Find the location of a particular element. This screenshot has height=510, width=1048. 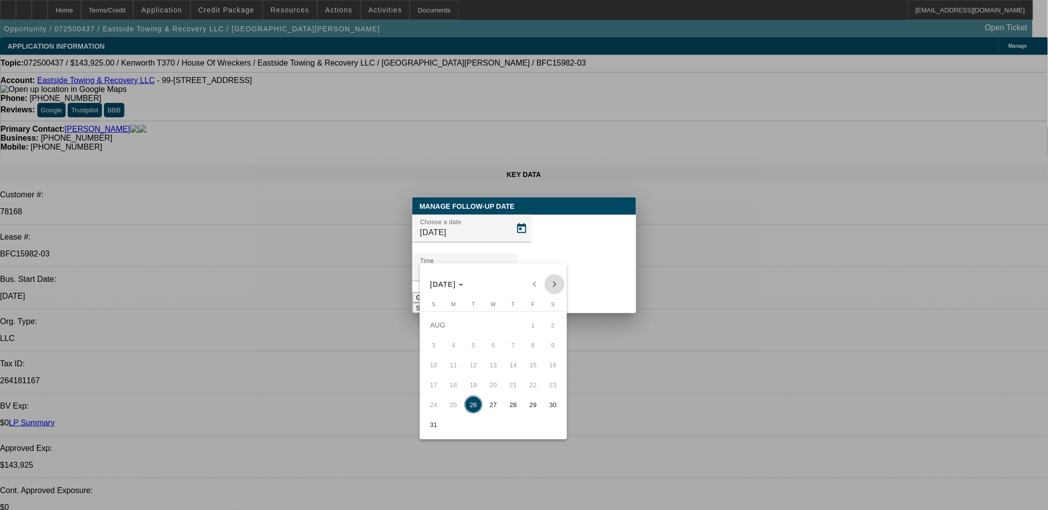

button: August 3, 2025 is located at coordinates (434, 345).